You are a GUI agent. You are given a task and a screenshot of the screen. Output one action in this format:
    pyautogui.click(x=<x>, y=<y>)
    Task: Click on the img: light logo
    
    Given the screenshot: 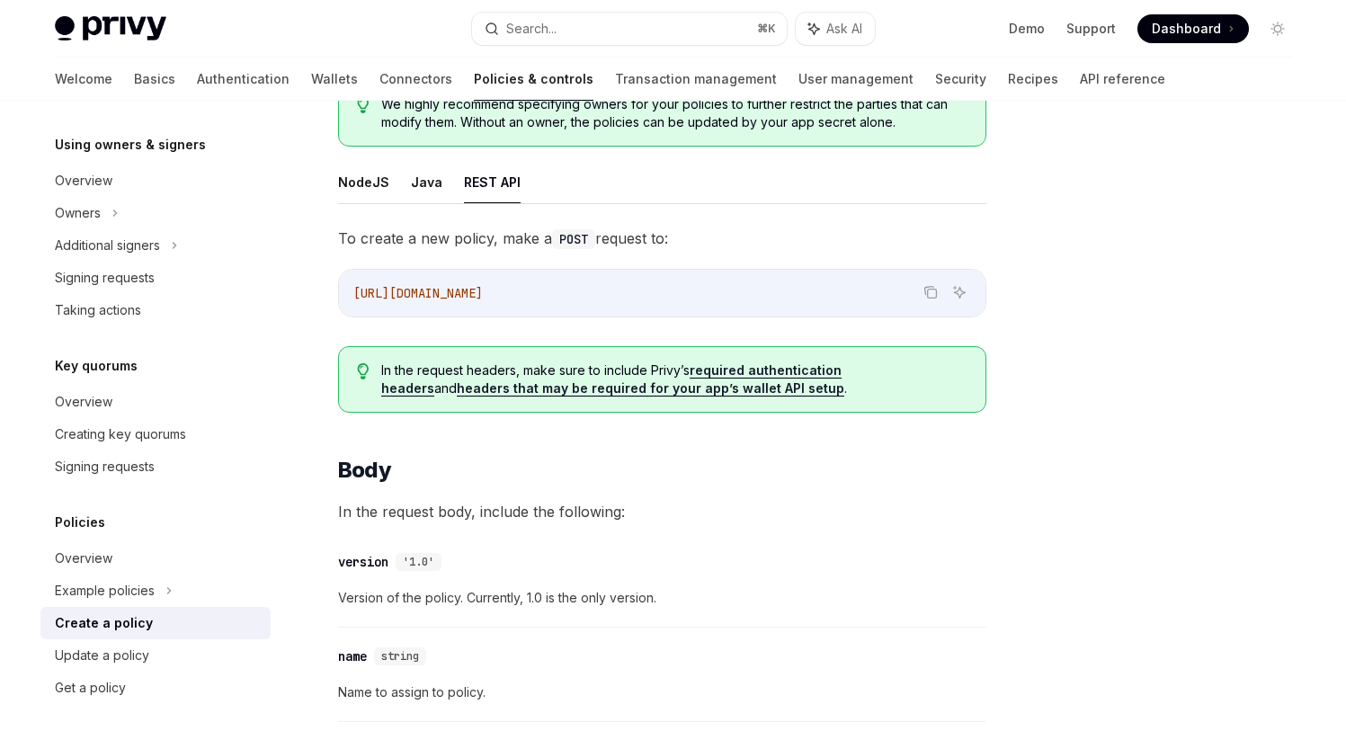 What is the action you would take?
    pyautogui.click(x=111, y=29)
    